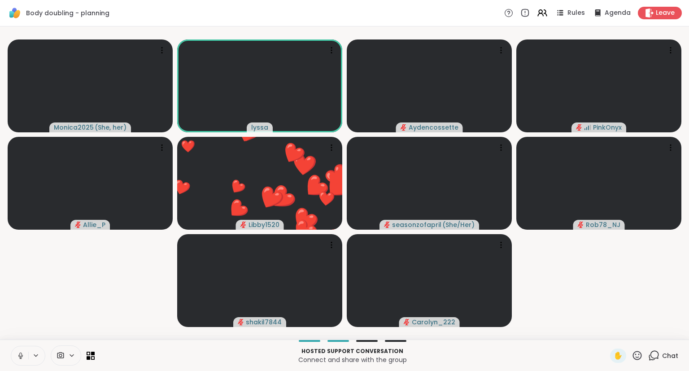  What do you see at coordinates (433, 127) in the screenshot?
I see `span: Aydencossette` at bounding box center [433, 127].